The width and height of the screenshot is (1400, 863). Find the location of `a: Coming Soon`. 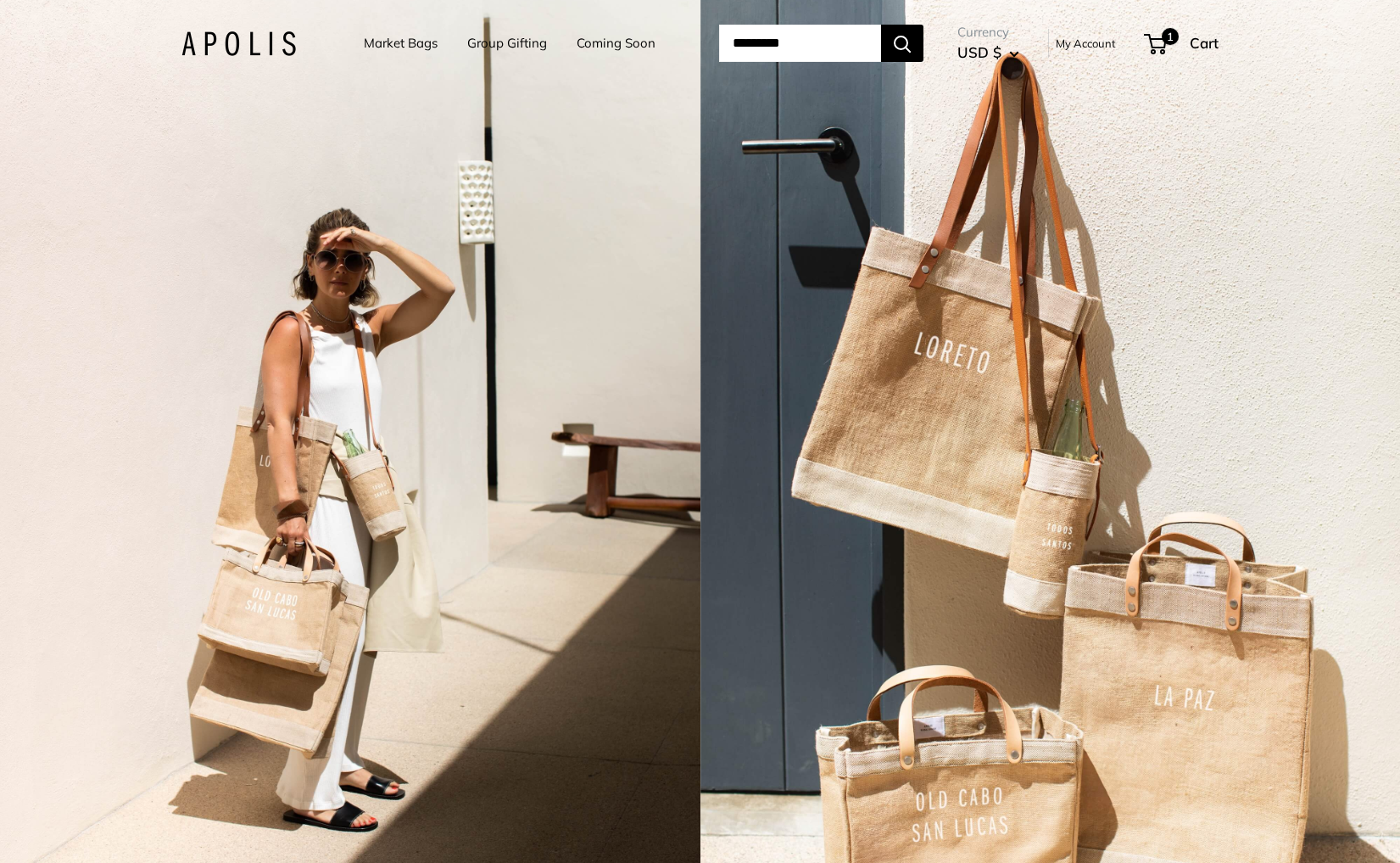

a: Coming Soon is located at coordinates (616, 44).